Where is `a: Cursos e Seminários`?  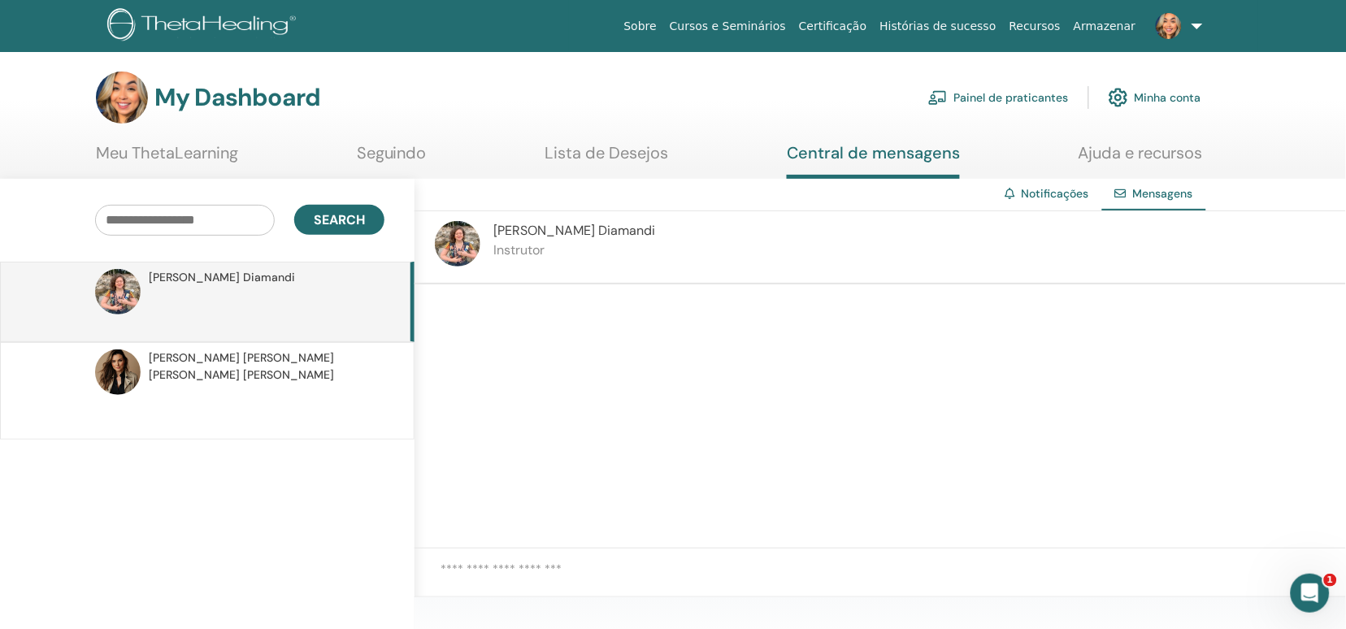 a: Cursos e Seminários is located at coordinates (728, 26).